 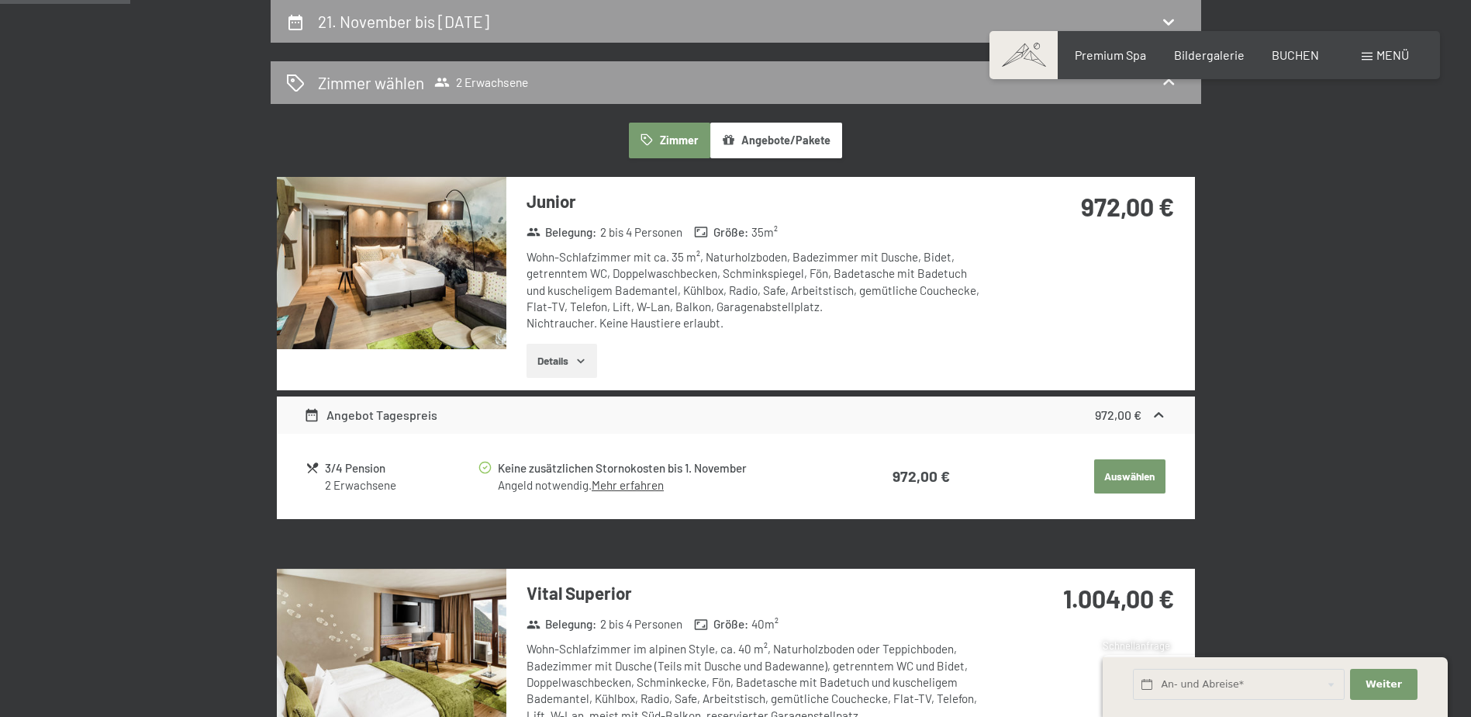 What do you see at coordinates (757, 592) in the screenshot?
I see `h3: Vital Superior` at bounding box center [757, 592].